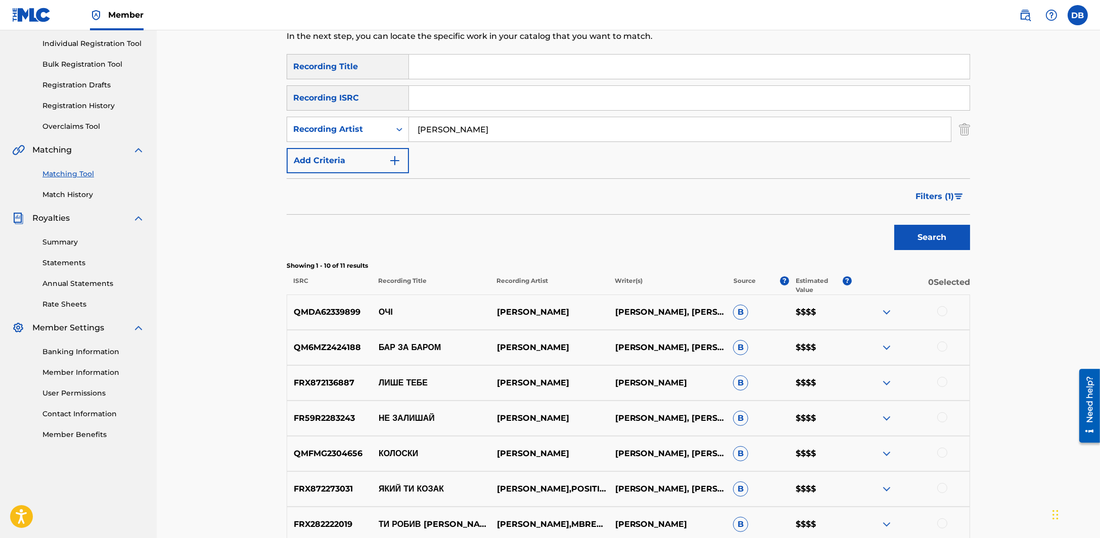 The width and height of the screenshot is (1100, 538). Describe the element at coordinates (964, 129) in the screenshot. I see `img: Delete Criterion` at that location.